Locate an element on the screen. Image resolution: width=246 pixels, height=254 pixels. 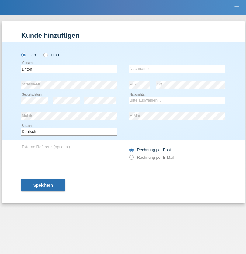
input: Rechnung per E-Mail is located at coordinates (131, 159).